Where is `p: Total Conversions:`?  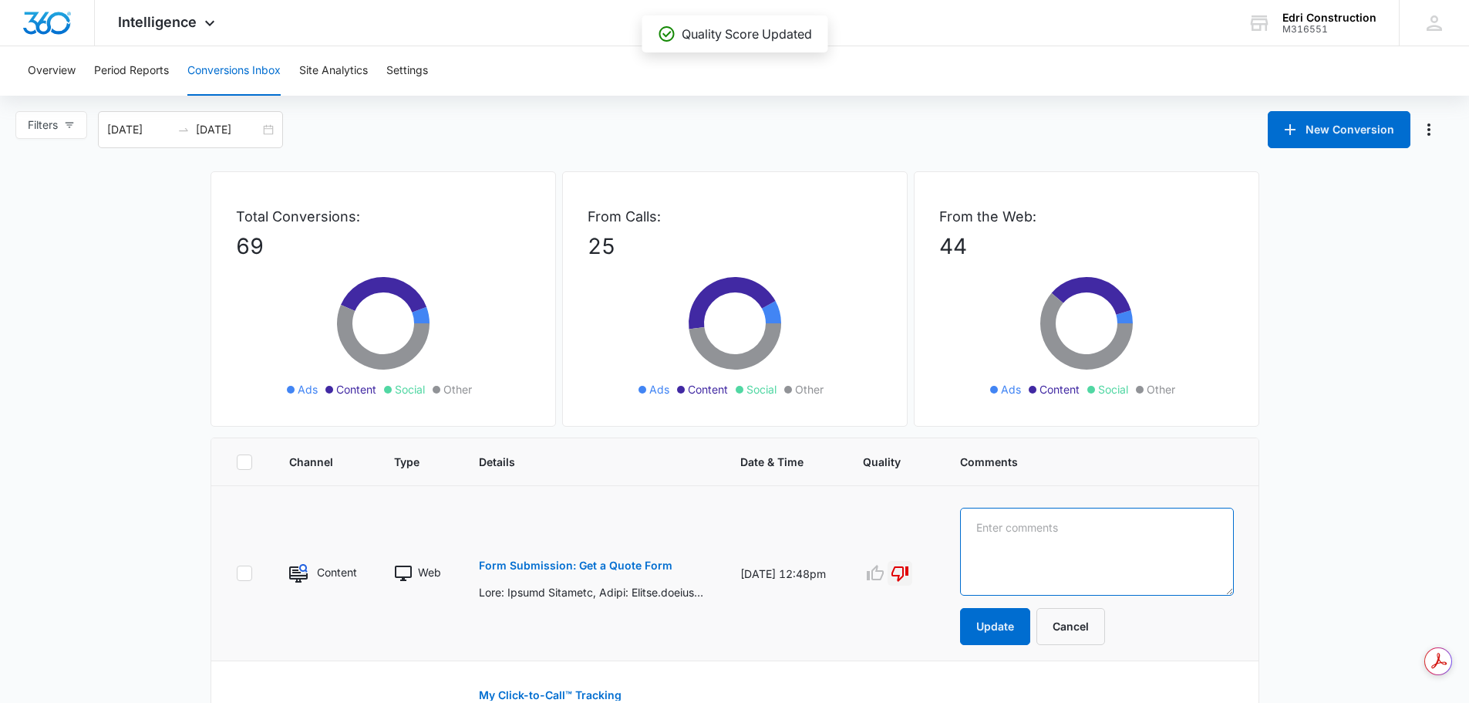 p: Total Conversions: is located at coordinates (383, 216).